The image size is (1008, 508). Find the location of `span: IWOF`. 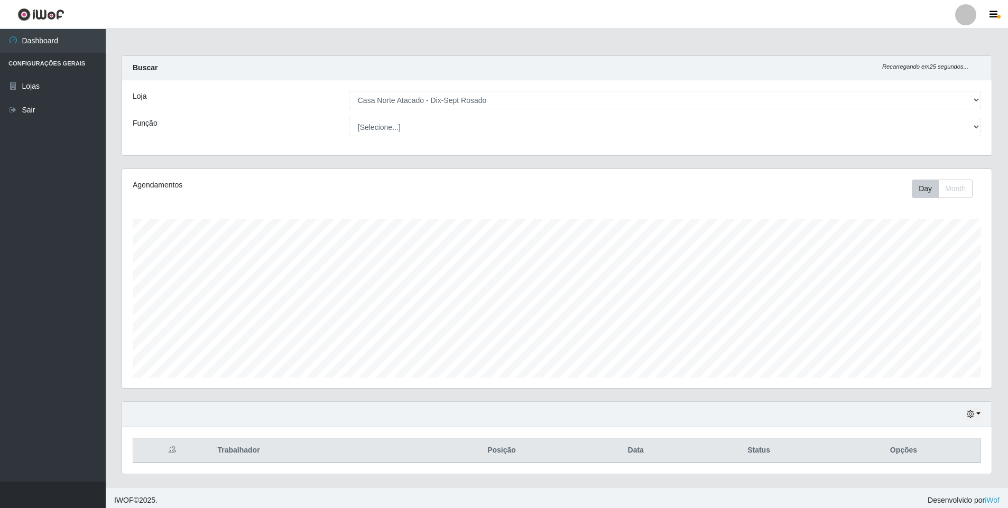

span: IWOF is located at coordinates (124, 500).